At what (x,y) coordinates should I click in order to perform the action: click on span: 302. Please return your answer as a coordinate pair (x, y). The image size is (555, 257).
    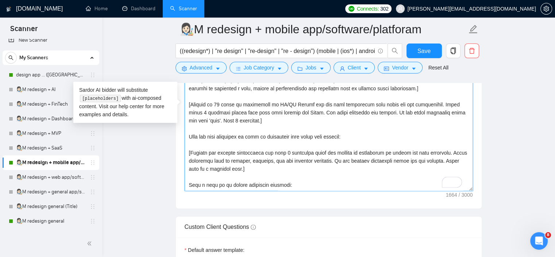
    Looking at the image, I should click on (385, 9).